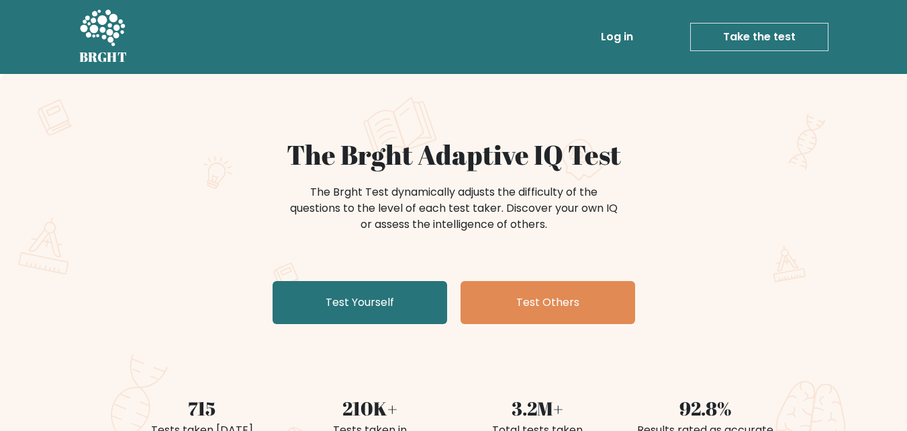 This screenshot has height=431, width=907. Describe the element at coordinates (370, 408) in the screenshot. I see `div: 210K+` at that location.